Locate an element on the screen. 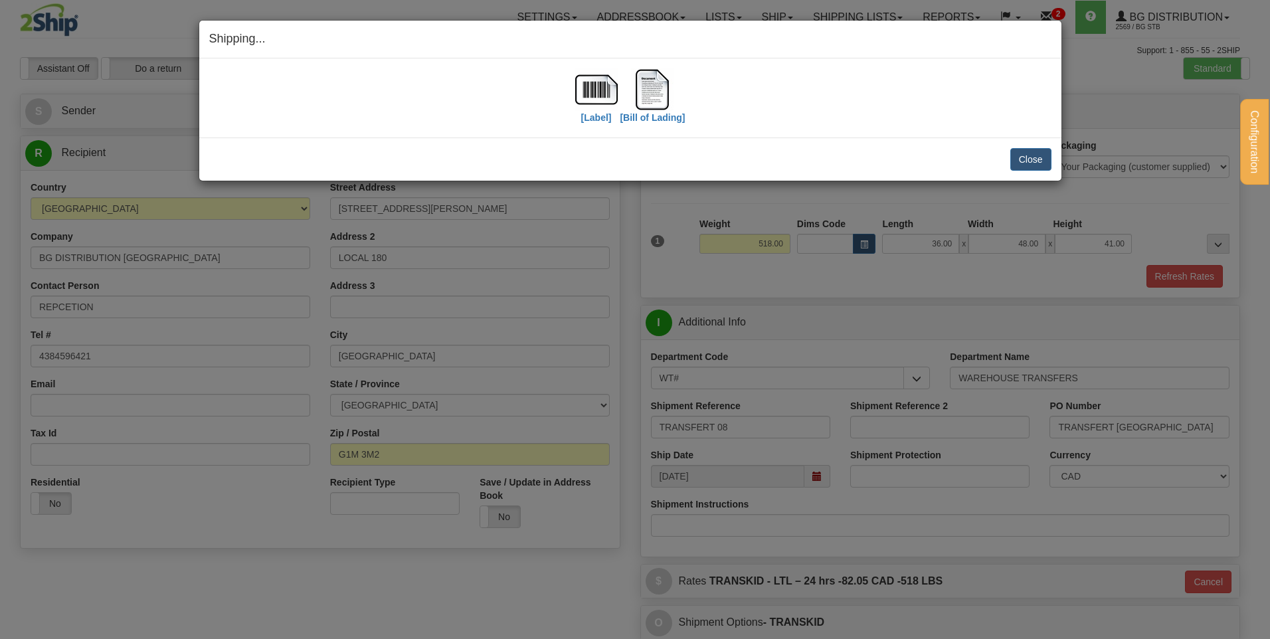  a: [Label] is located at coordinates (596, 102).